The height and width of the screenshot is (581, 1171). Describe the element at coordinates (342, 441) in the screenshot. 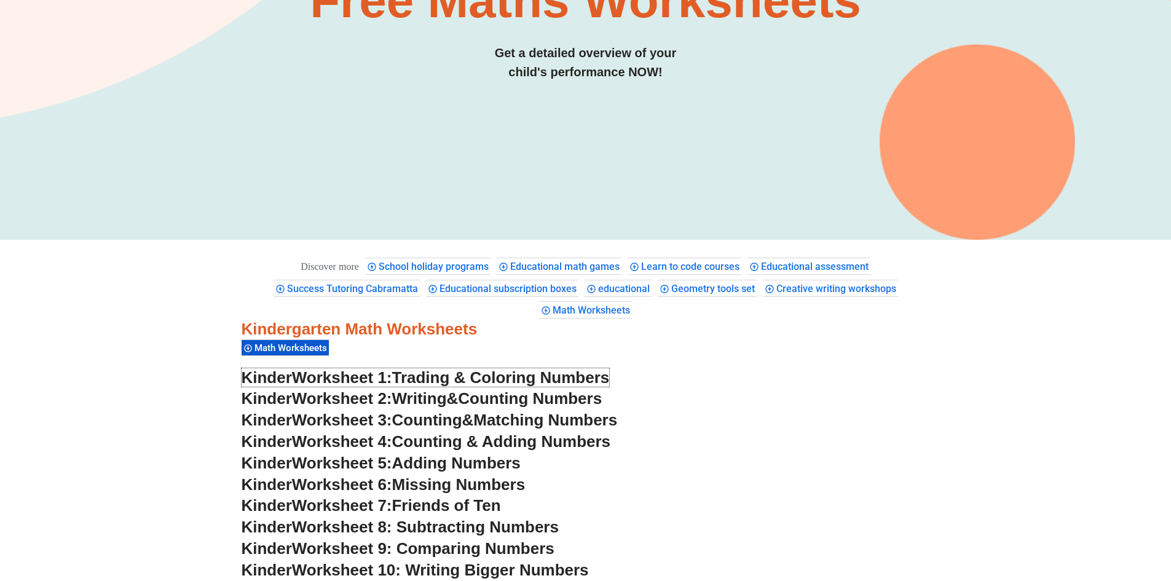

I see `span: Worksheet 4:` at that location.